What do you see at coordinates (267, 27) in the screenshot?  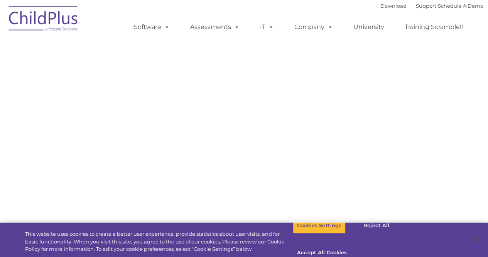 I see `a: IT` at bounding box center [267, 27].